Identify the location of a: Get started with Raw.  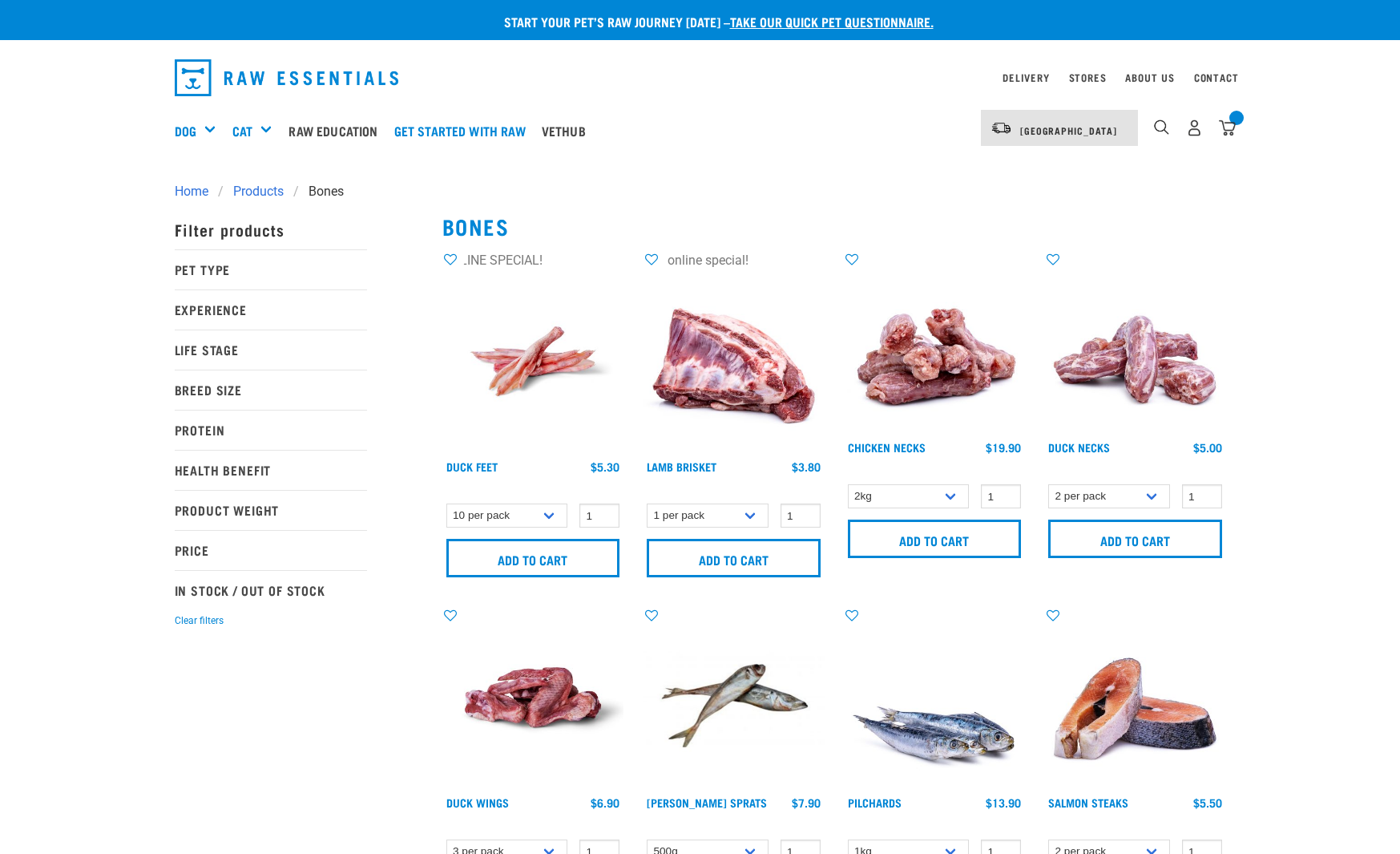
(464, 131).